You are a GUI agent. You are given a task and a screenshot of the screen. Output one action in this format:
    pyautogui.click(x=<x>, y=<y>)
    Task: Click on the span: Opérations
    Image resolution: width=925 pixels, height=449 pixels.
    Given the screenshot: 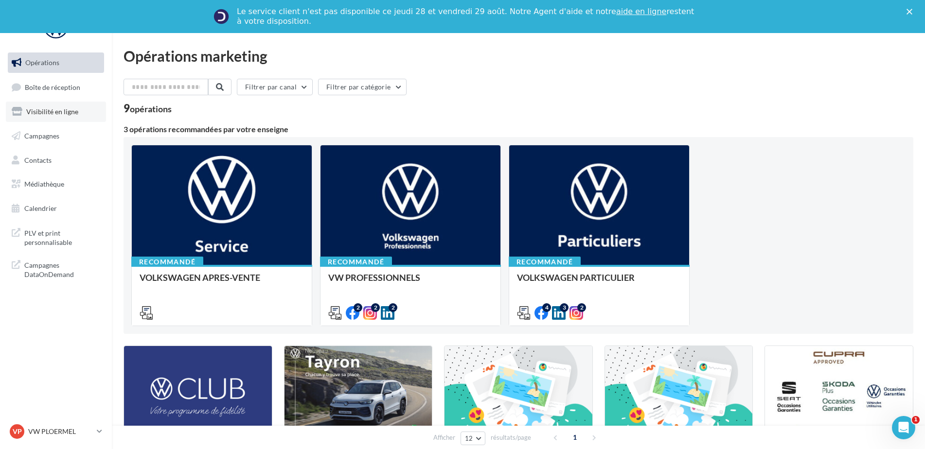 What is the action you would take?
    pyautogui.click(x=42, y=62)
    